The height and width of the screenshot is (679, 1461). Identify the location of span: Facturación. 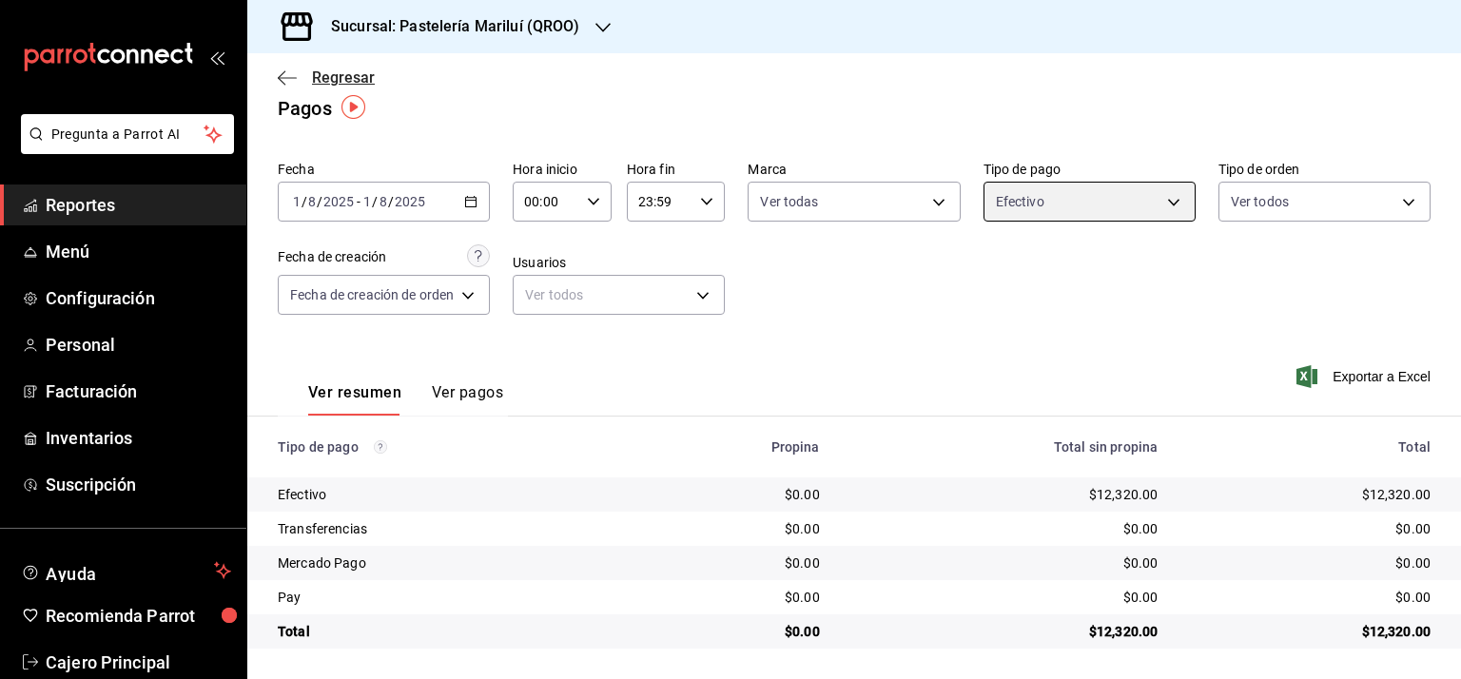
(138, 391).